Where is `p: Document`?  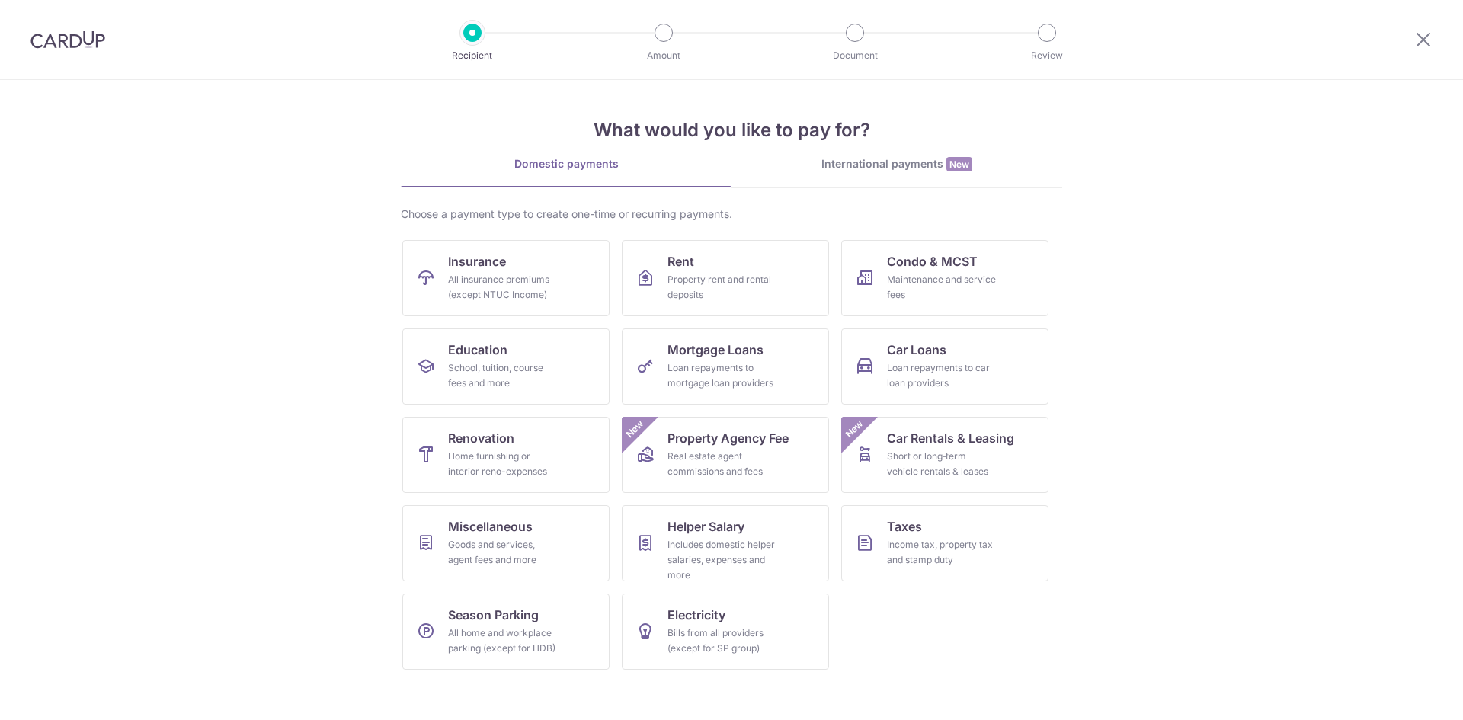 p: Document is located at coordinates (855, 56).